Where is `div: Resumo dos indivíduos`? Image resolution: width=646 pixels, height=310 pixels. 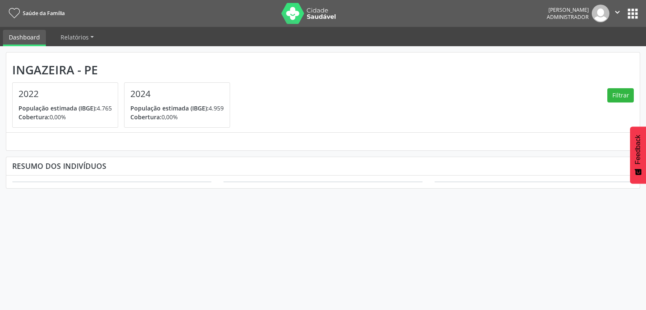 div: Resumo dos indivíduos is located at coordinates (323, 166).